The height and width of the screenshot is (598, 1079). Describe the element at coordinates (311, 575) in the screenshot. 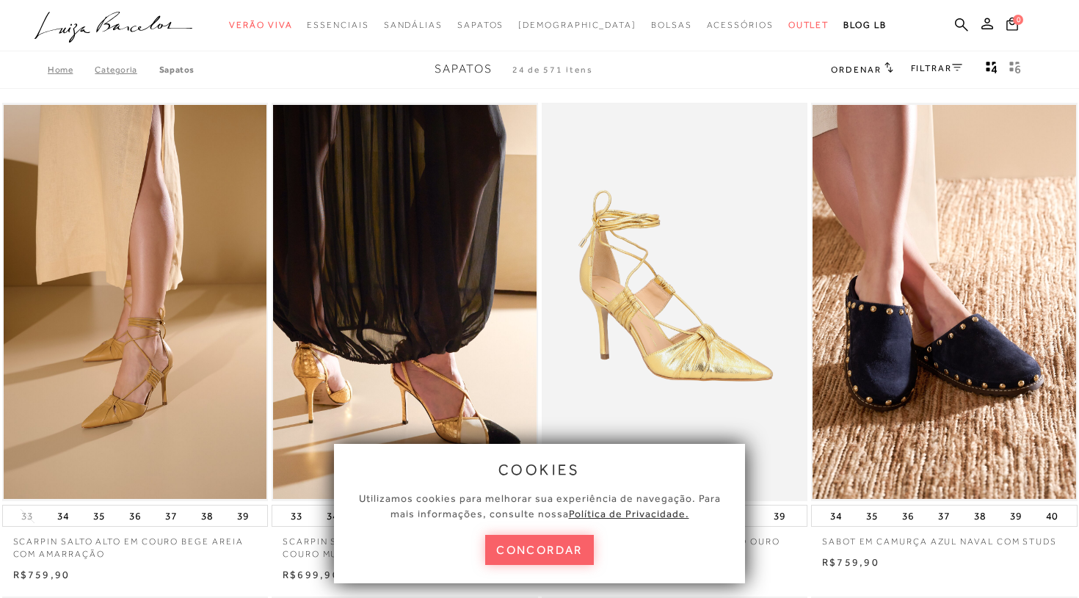

I see `span: R$699,90` at that location.